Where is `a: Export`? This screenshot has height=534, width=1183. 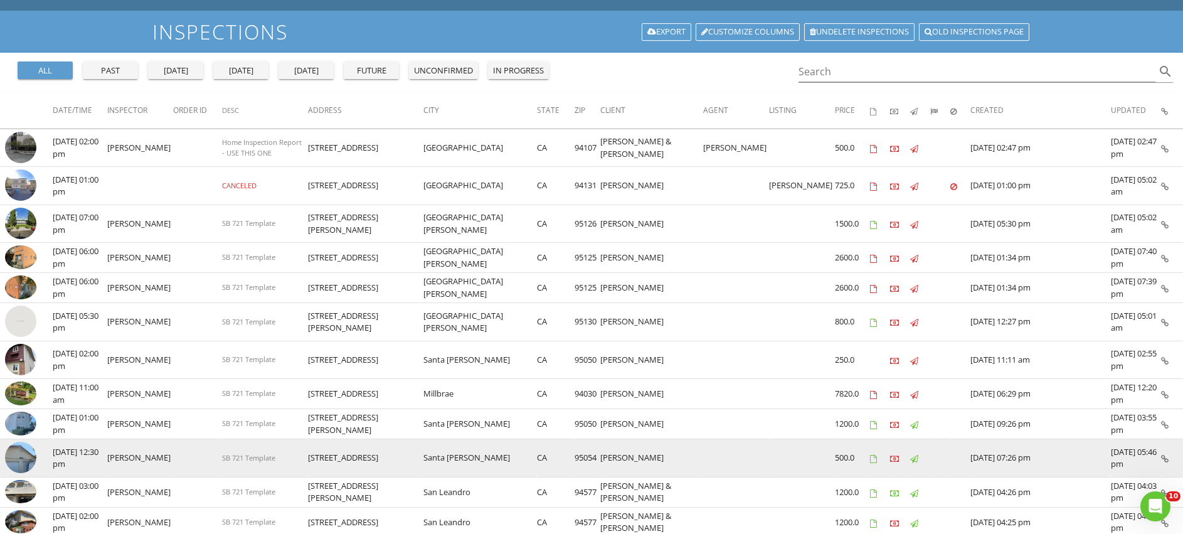 a: Export is located at coordinates (666, 32).